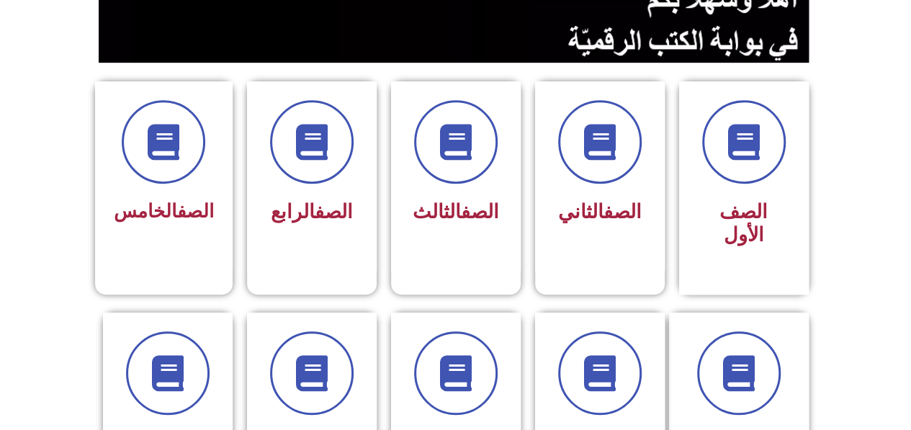 The height and width of the screenshot is (430, 911). I want to click on span: الصف الأول, so click(743, 223).